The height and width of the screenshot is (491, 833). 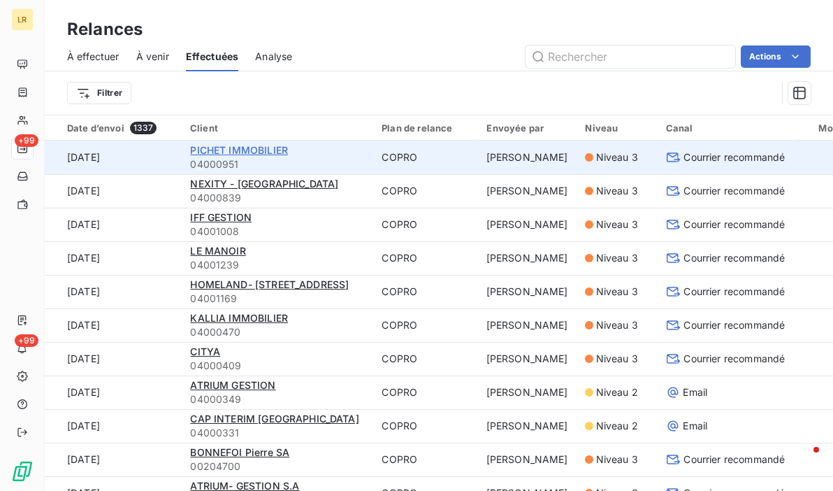 I want to click on span: KALLIA IMMOBILIER, so click(x=239, y=317).